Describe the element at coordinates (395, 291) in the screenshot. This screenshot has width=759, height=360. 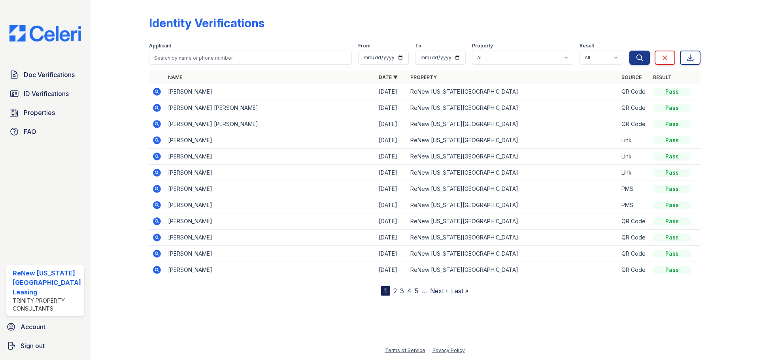
I see `a: 2` at that location.